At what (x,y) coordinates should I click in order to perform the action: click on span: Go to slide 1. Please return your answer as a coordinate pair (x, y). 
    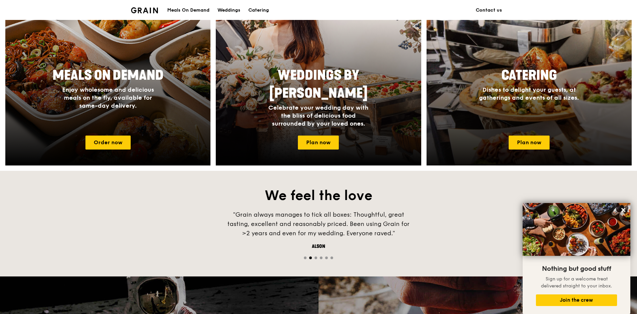
    Looking at the image, I should click on (305, 258).